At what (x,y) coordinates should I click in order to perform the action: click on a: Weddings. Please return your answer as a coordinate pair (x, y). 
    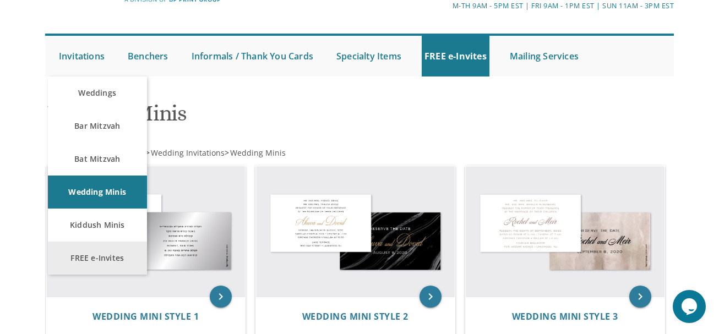
    Looking at the image, I should click on (97, 93).